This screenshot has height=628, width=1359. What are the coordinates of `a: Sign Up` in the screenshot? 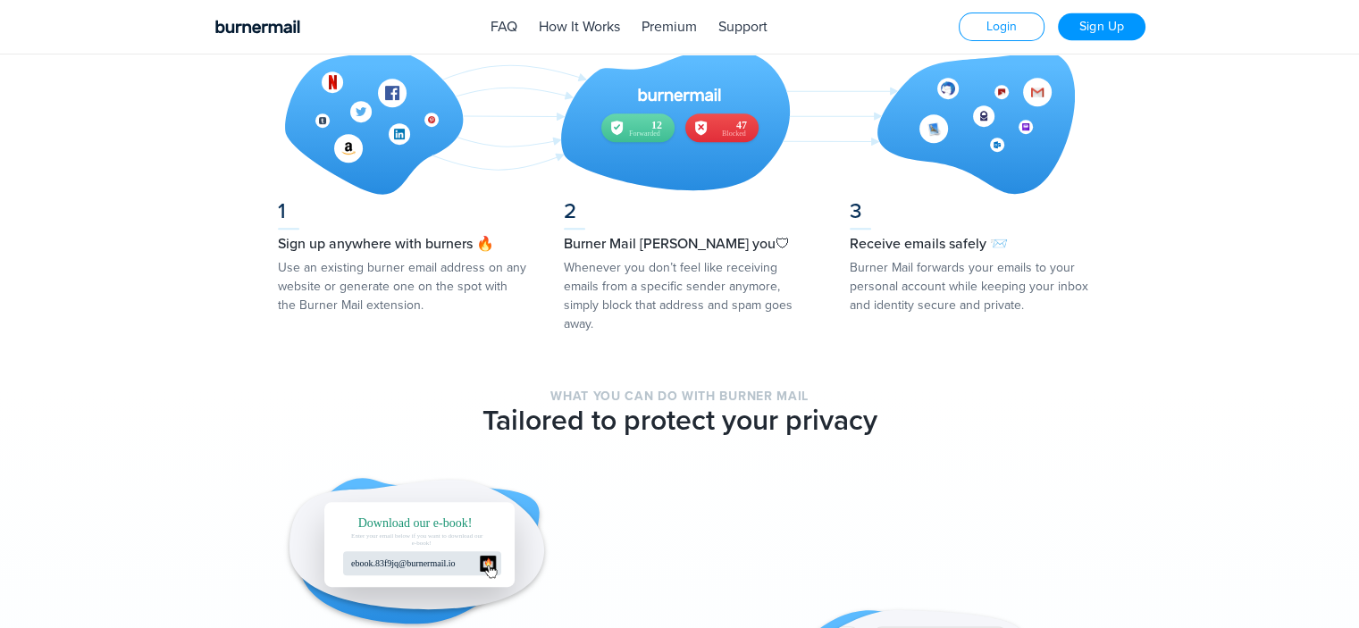 It's located at (1101, 27).